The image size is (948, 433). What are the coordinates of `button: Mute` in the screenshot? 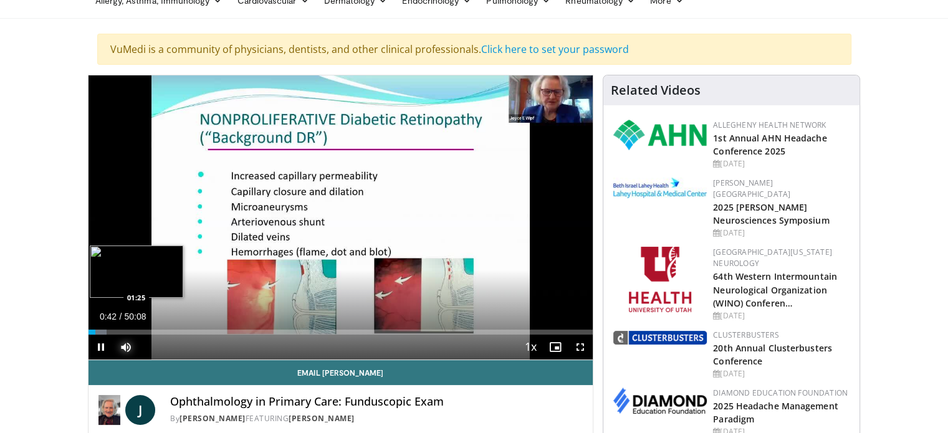 It's located at (126, 347).